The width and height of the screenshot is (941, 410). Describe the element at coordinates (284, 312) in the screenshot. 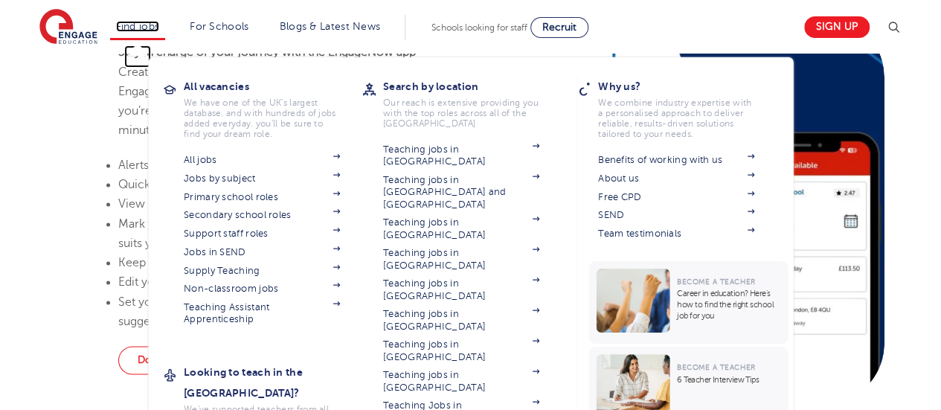

I see `li: Set your role and travel preferences for smarter job suggestions` at that location.